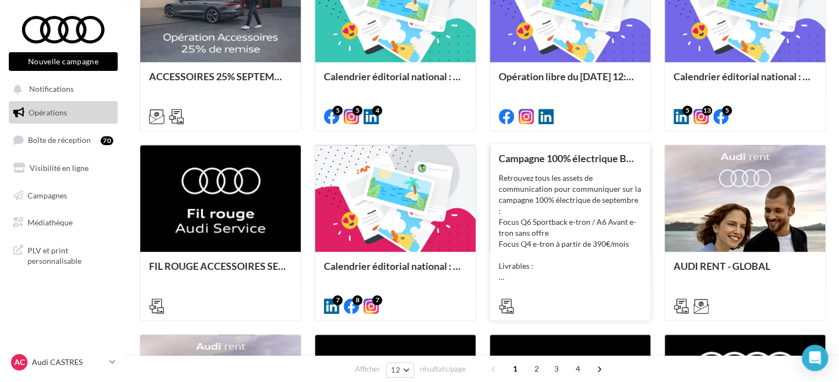 The image size is (839, 382). I want to click on span: 1, so click(515, 369).